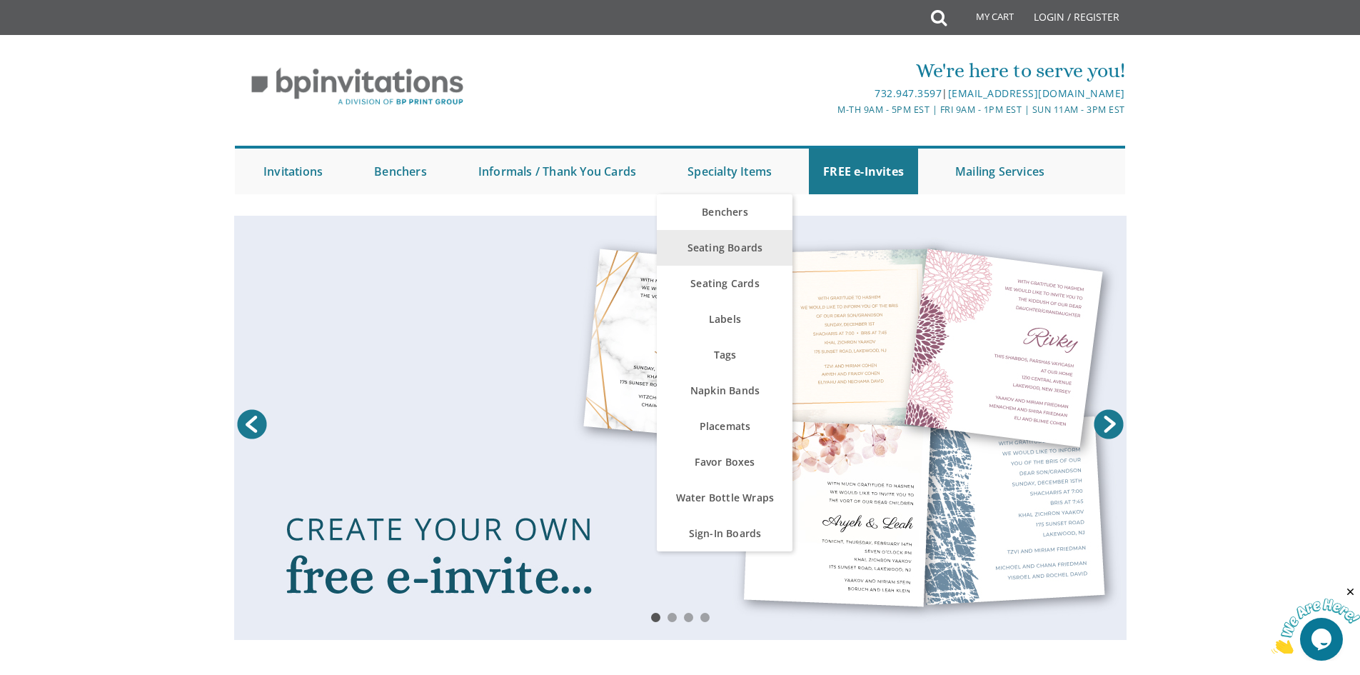  What do you see at coordinates (724, 462) in the screenshot?
I see `a: Favor Boxes` at bounding box center [724, 462].